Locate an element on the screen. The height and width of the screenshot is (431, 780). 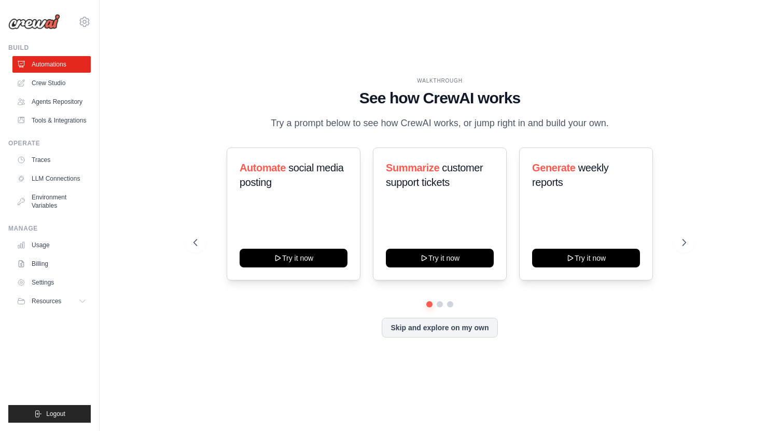
a: LLM Connections is located at coordinates (51, 178).